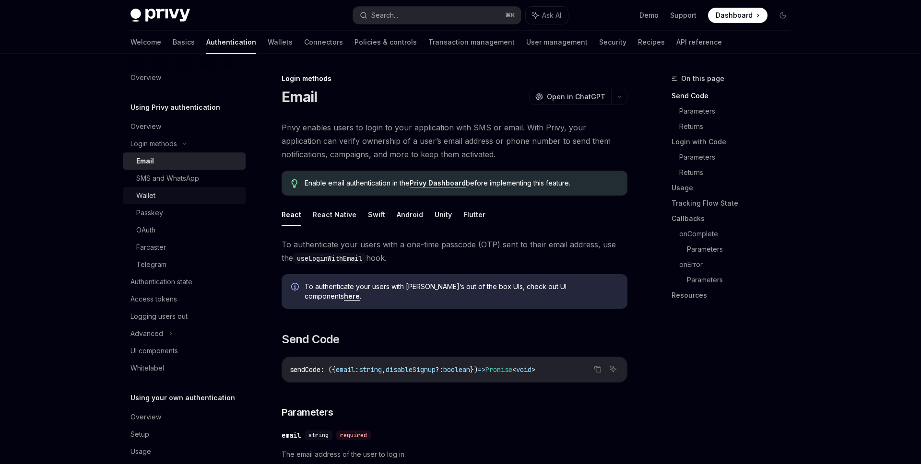 Image resolution: width=921 pixels, height=464 pixels. I want to click on div: Usage, so click(141, 452).